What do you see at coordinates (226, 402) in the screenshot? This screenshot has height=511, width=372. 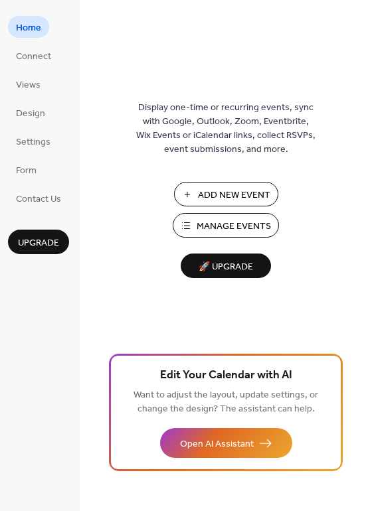 I see `span: Want to adjust the layout, update settings, or change the design? The assistant can help.` at bounding box center [226, 402].